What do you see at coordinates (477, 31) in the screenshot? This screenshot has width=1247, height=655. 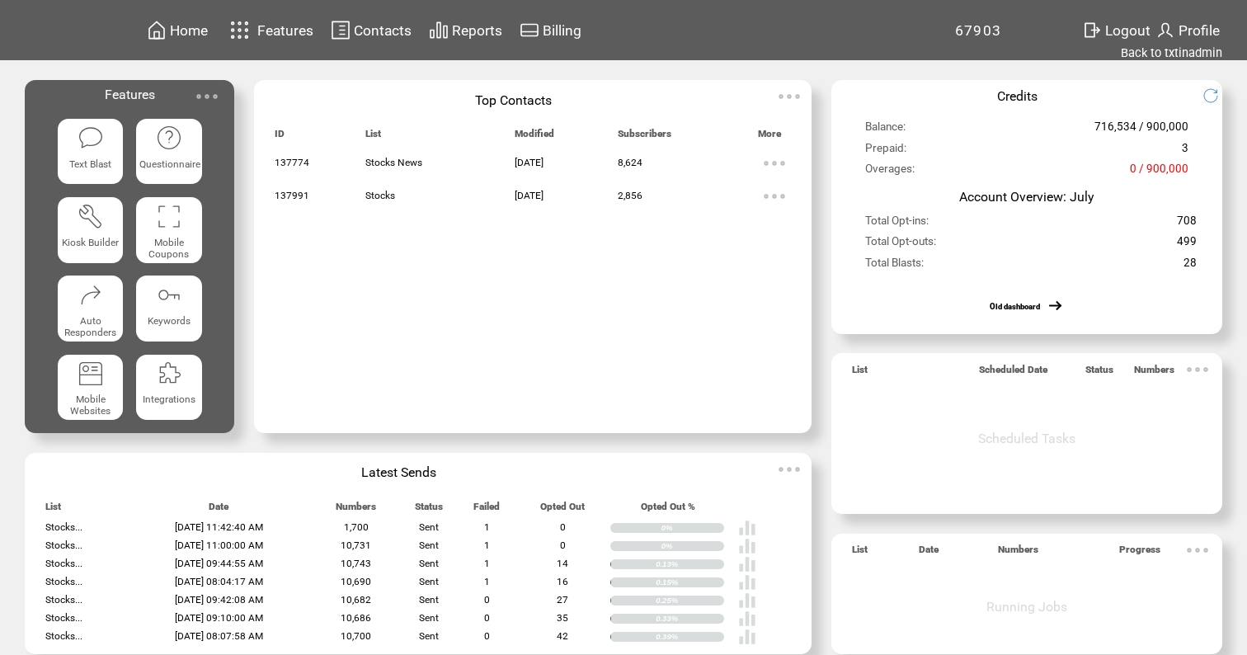 I see `span: Reports` at bounding box center [477, 31].